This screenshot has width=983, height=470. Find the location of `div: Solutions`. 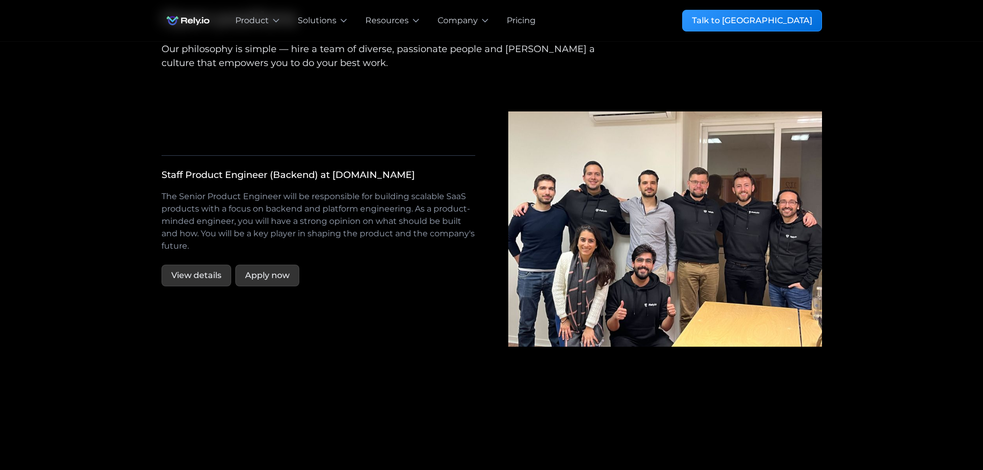

div: Solutions is located at coordinates (317, 21).